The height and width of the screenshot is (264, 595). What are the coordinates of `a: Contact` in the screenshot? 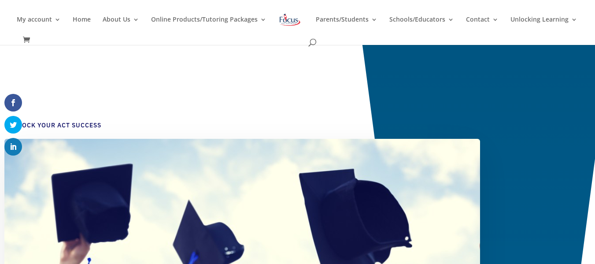 It's located at (482, 26).